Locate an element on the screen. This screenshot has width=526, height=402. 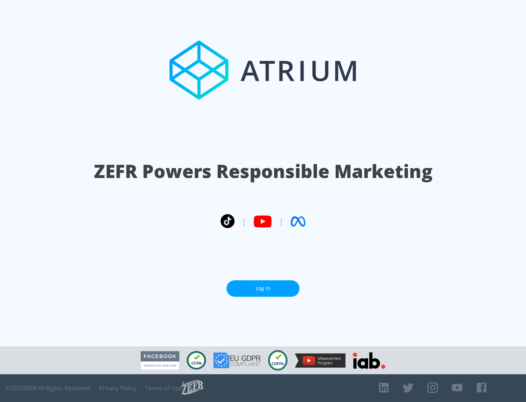
img: Facebook Marketing Partner is located at coordinates (160, 360).